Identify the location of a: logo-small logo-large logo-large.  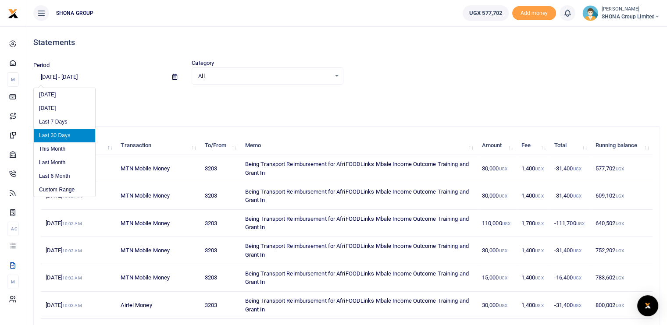
(13, 13).